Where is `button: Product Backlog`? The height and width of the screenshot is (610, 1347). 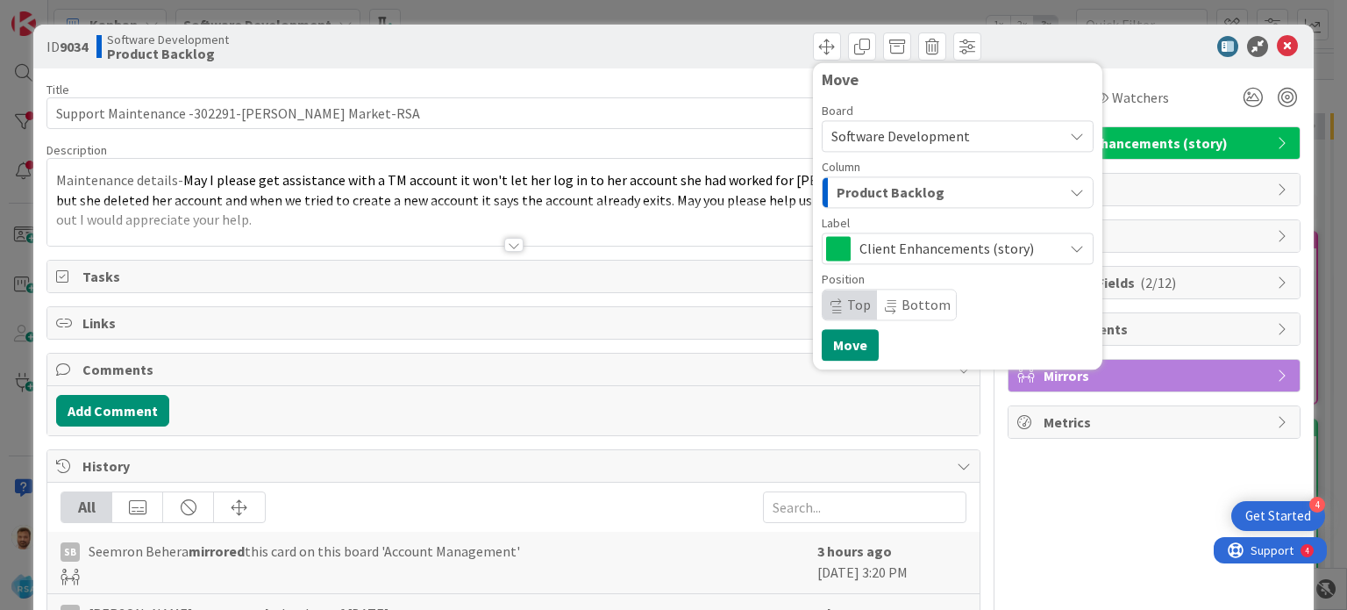
button: Product Backlog is located at coordinates (958, 192).